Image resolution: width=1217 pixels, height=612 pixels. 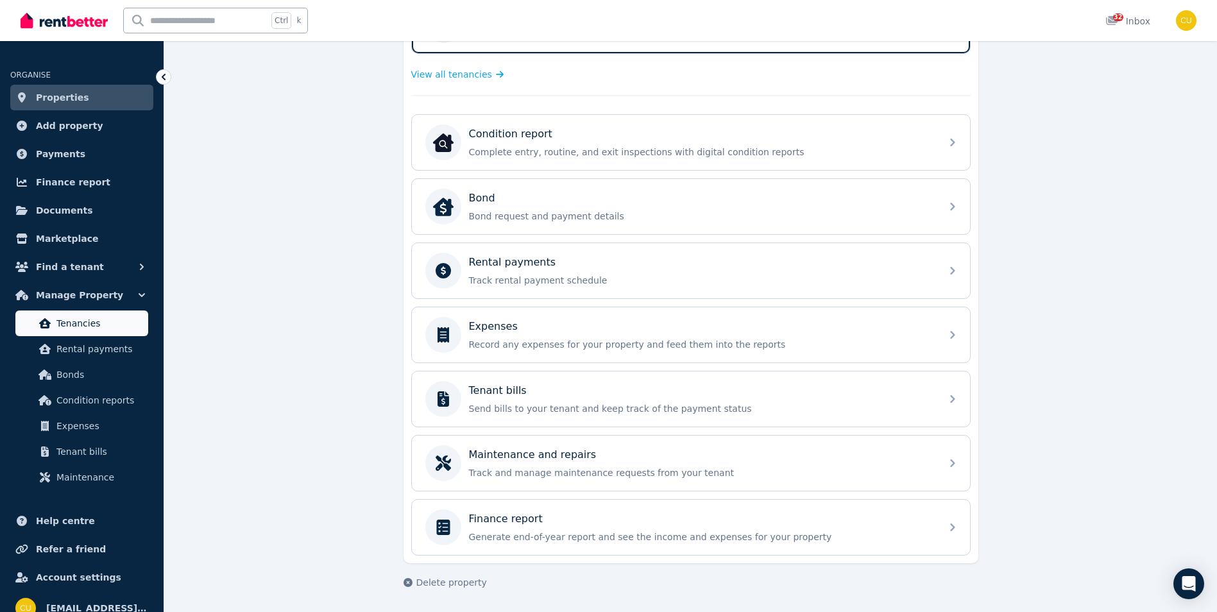 I want to click on a: Tenant billsSend bills to your tenant and keep track of the payment status, so click(x=691, y=399).